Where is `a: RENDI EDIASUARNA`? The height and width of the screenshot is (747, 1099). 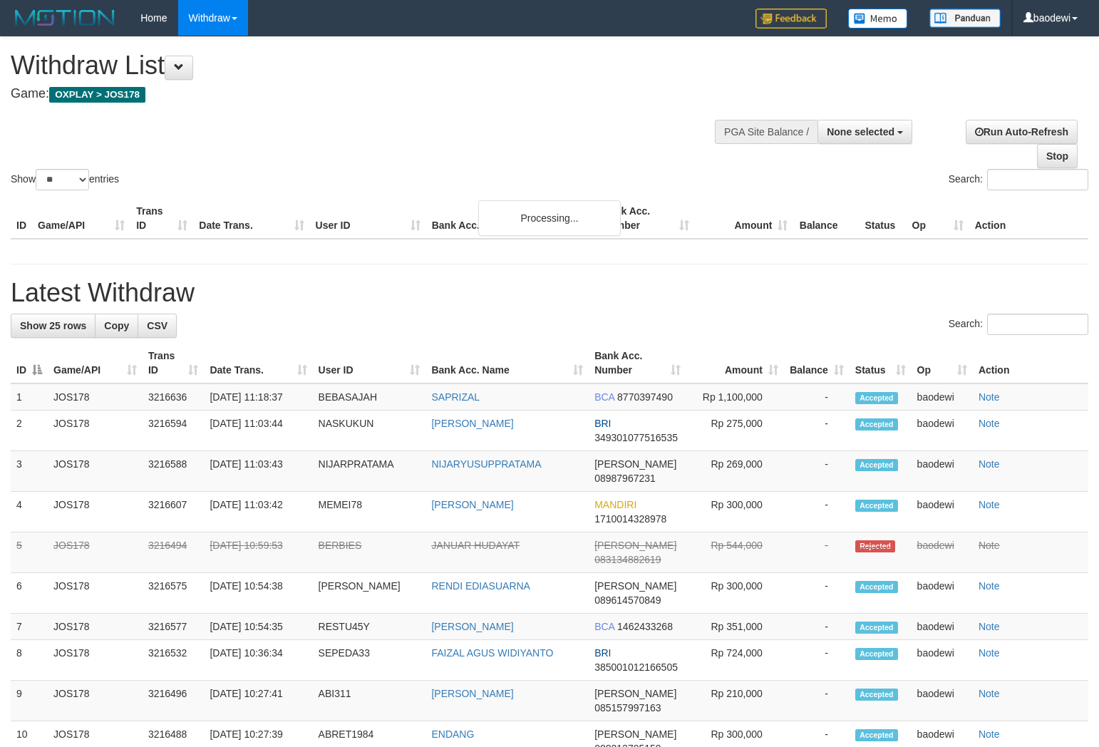
a: RENDI EDIASUARNA is located at coordinates (480, 586).